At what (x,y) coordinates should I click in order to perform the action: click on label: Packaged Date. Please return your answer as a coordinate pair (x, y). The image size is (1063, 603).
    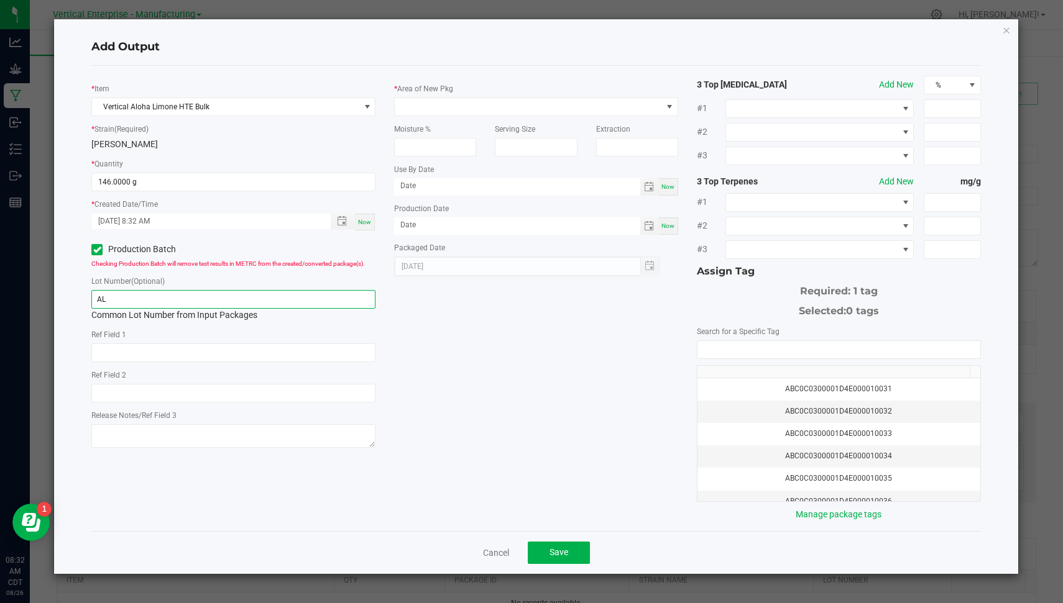
    Looking at the image, I should click on (419, 248).